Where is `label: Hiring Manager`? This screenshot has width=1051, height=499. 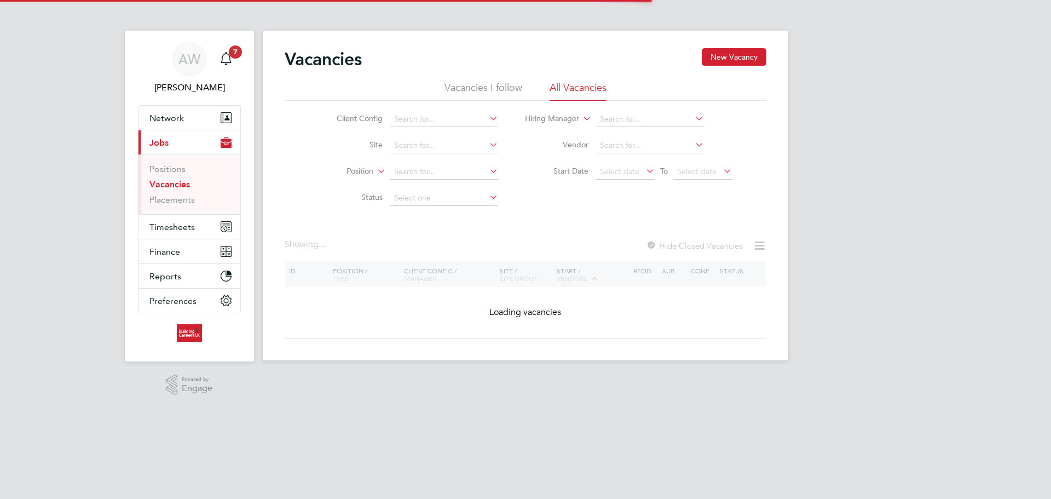 label: Hiring Manager is located at coordinates (547, 119).